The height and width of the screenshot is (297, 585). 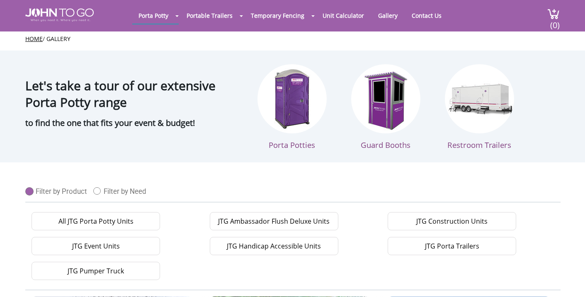 What do you see at coordinates (479, 107) in the screenshot?
I see `a: Restroom Trailers` at bounding box center [479, 107].